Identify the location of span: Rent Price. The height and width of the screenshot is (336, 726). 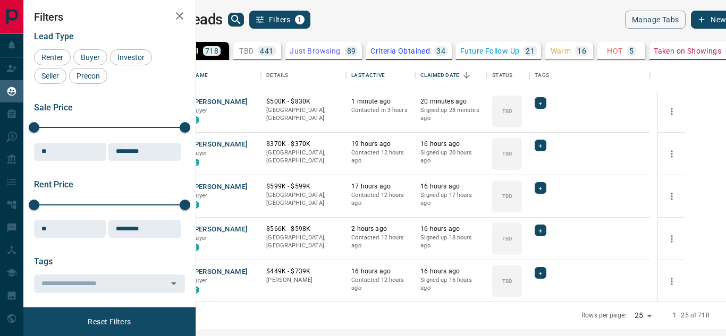
(54, 184).